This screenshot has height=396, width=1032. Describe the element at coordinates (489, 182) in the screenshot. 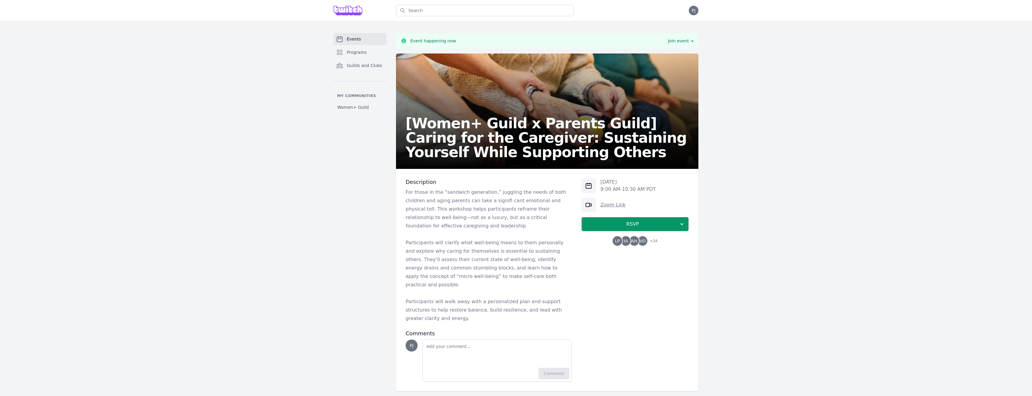

I see `h3: Description` at that location.